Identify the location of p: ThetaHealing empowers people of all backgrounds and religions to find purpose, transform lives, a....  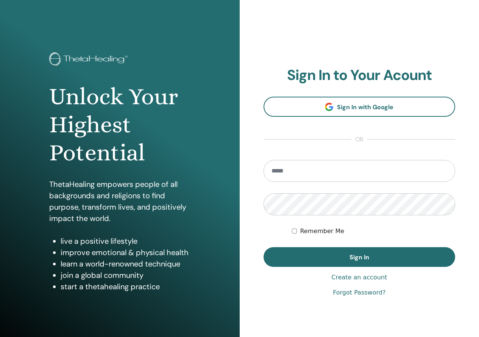
(120, 201).